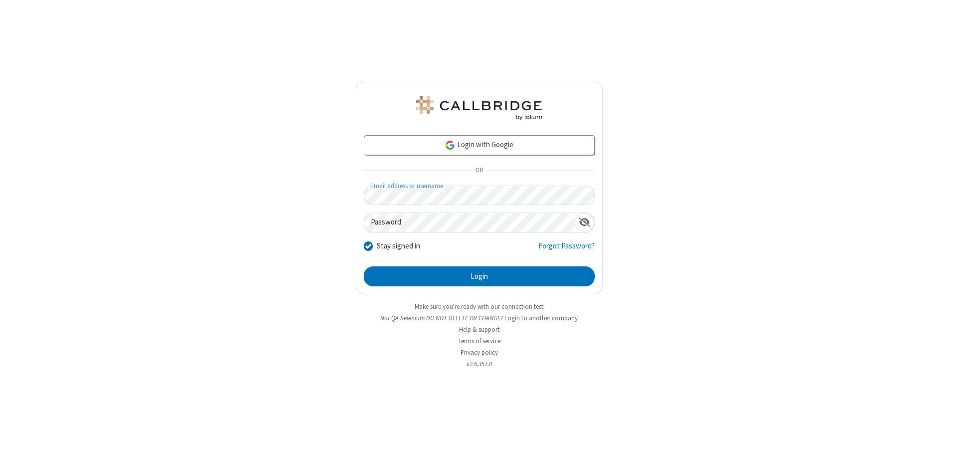  Describe the element at coordinates (479, 352) in the screenshot. I see `a: Privacy policy` at that location.